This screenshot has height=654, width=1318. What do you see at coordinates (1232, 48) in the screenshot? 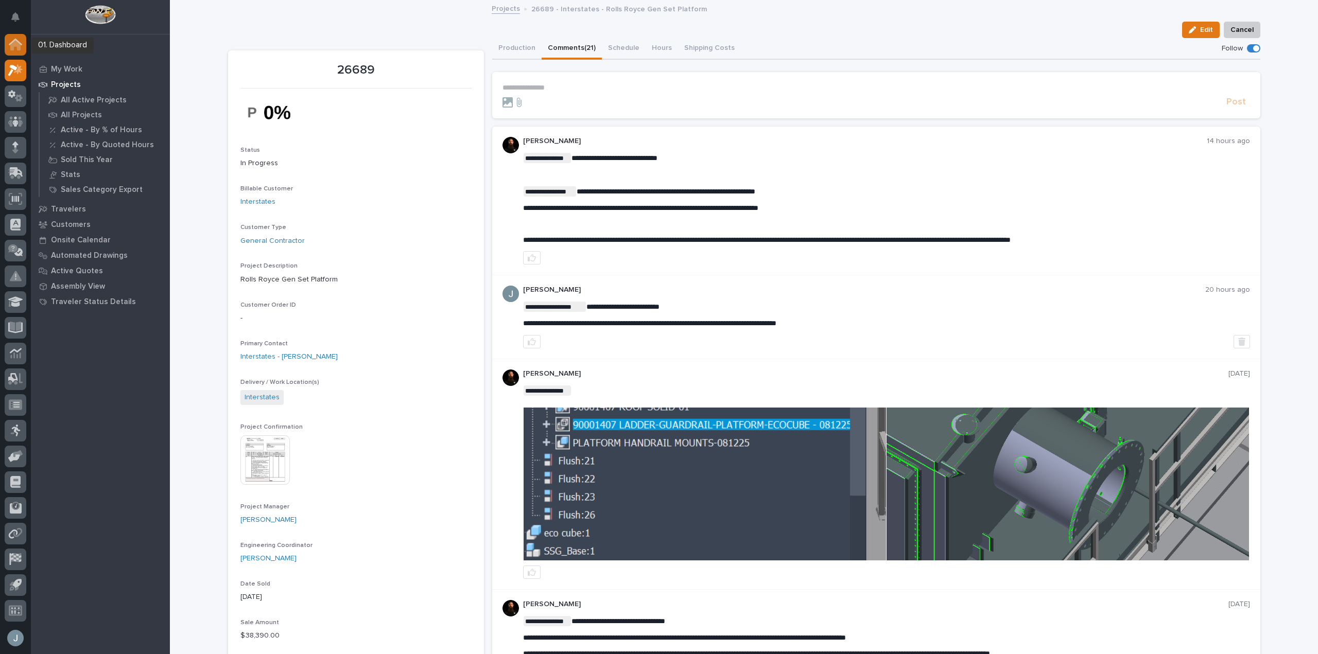
I see `p: Follow` at bounding box center [1232, 48].